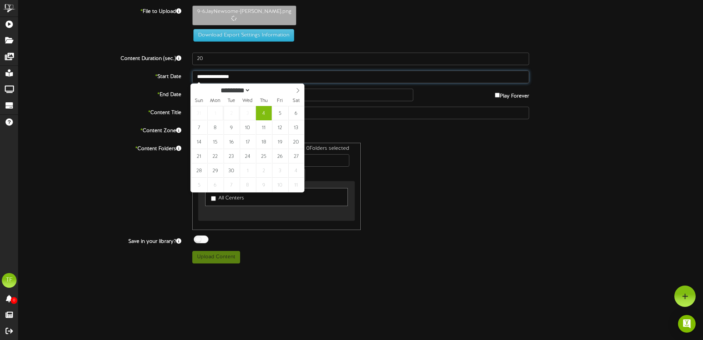  What do you see at coordinates (227, 197) in the screenshot?
I see `label: All Centers` at bounding box center [227, 197].